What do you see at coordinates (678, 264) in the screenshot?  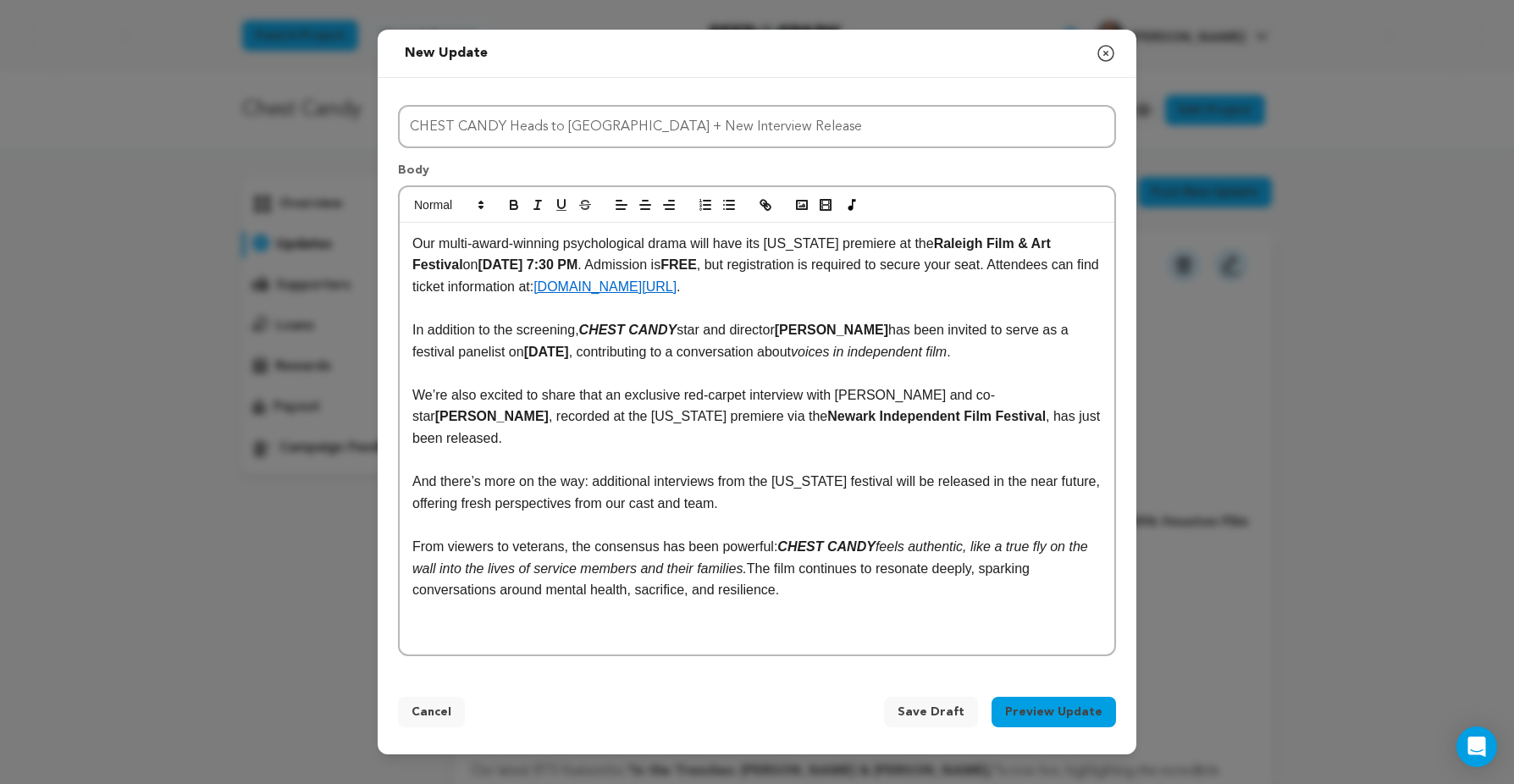 I see `strong: FREE` at bounding box center [678, 264].